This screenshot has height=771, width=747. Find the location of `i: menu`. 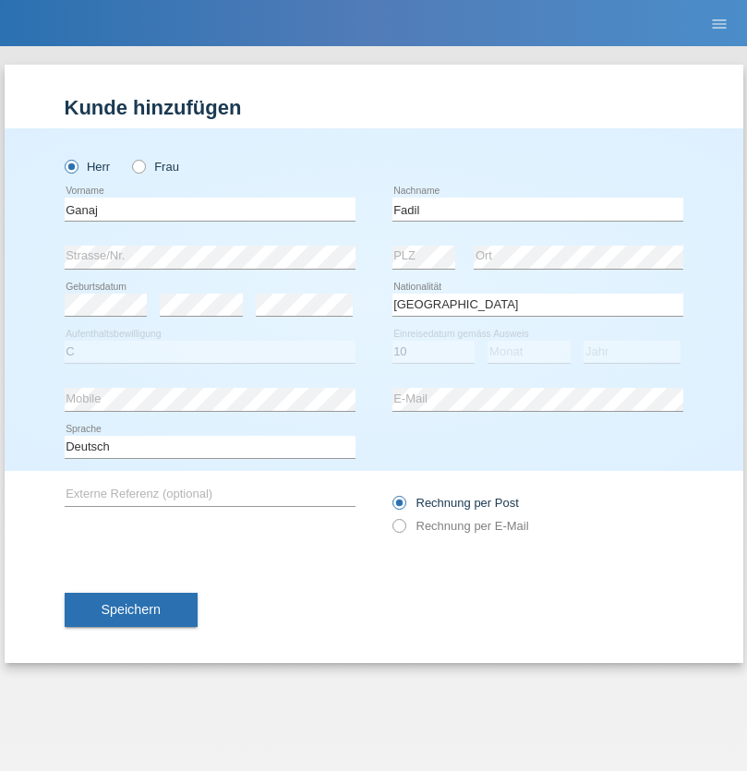

i: menu is located at coordinates (720, 24).